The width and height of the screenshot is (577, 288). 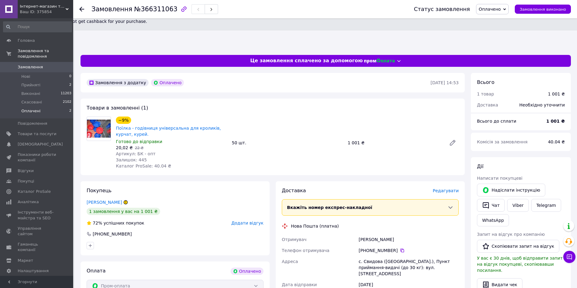 I want to click on span: Покупець, so click(x=99, y=190).